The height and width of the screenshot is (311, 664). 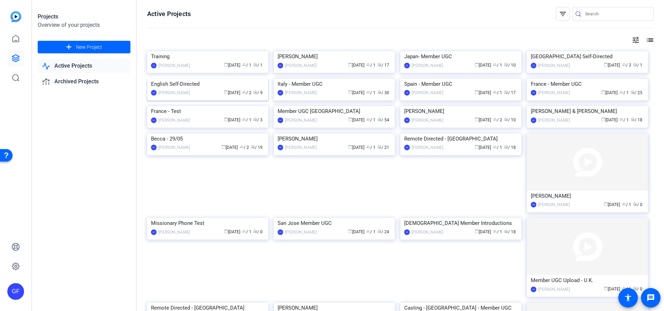 What do you see at coordinates (510, 120) in the screenshot?
I see `span: / 10` at bounding box center [510, 120].